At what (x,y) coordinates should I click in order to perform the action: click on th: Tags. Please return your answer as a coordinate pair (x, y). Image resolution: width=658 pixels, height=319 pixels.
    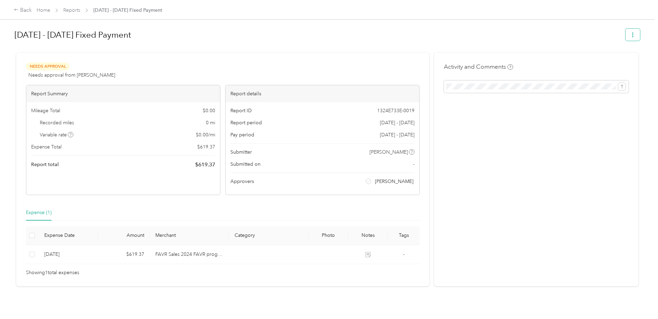
    Looking at the image, I should click on (403, 236).